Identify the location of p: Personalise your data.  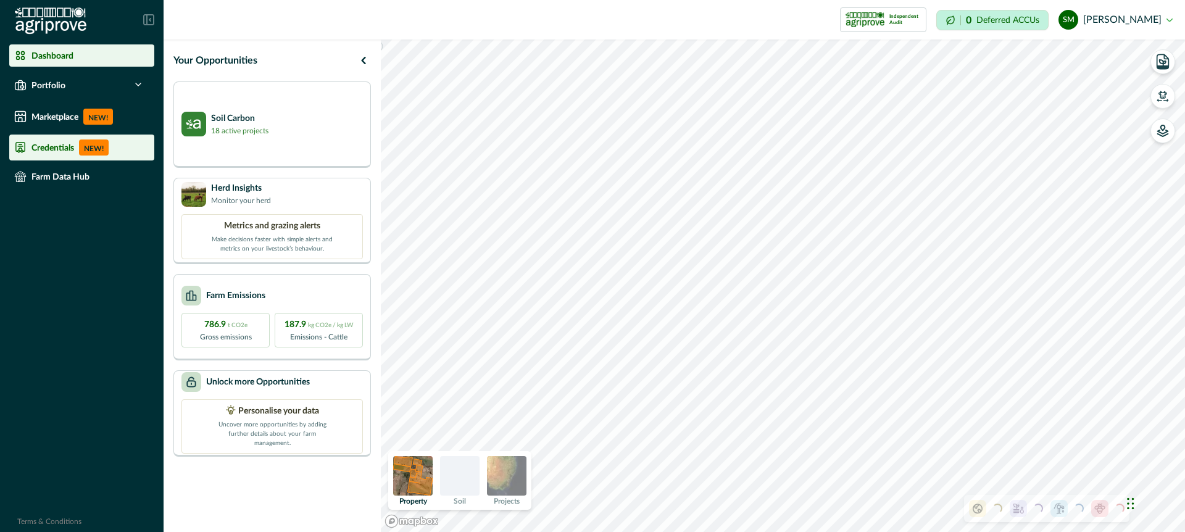
(278, 411).